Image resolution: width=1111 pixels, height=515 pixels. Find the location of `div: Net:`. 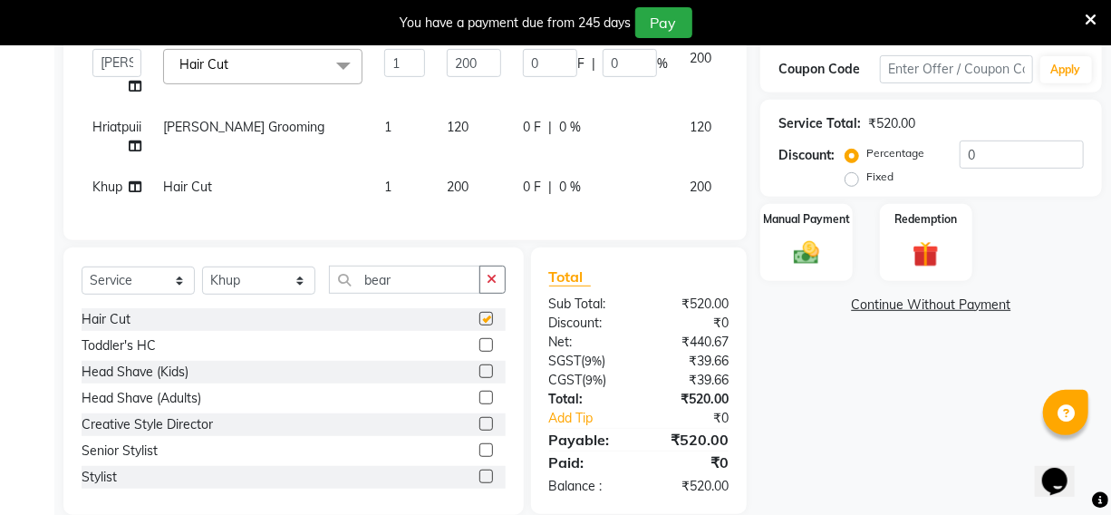

div: Net: is located at coordinates (587, 342).